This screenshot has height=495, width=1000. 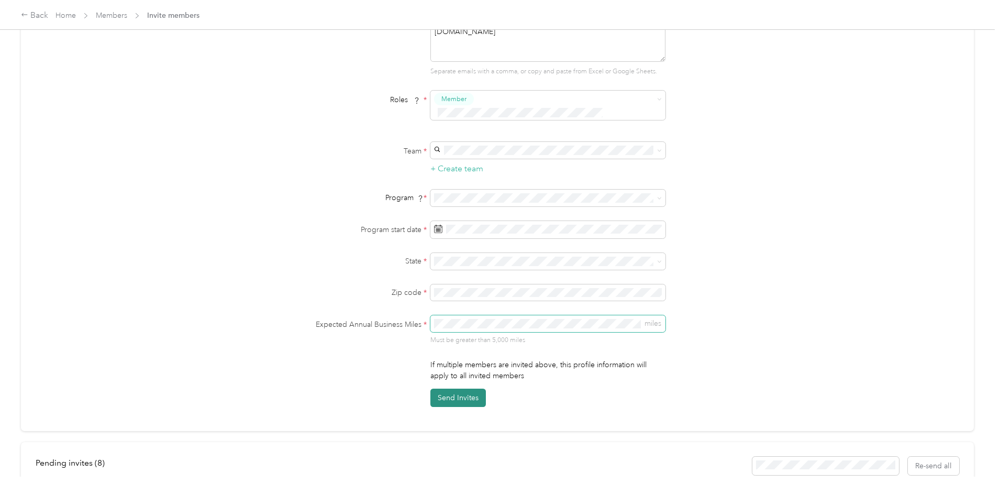 I want to click on div: Program, so click(x=361, y=197).